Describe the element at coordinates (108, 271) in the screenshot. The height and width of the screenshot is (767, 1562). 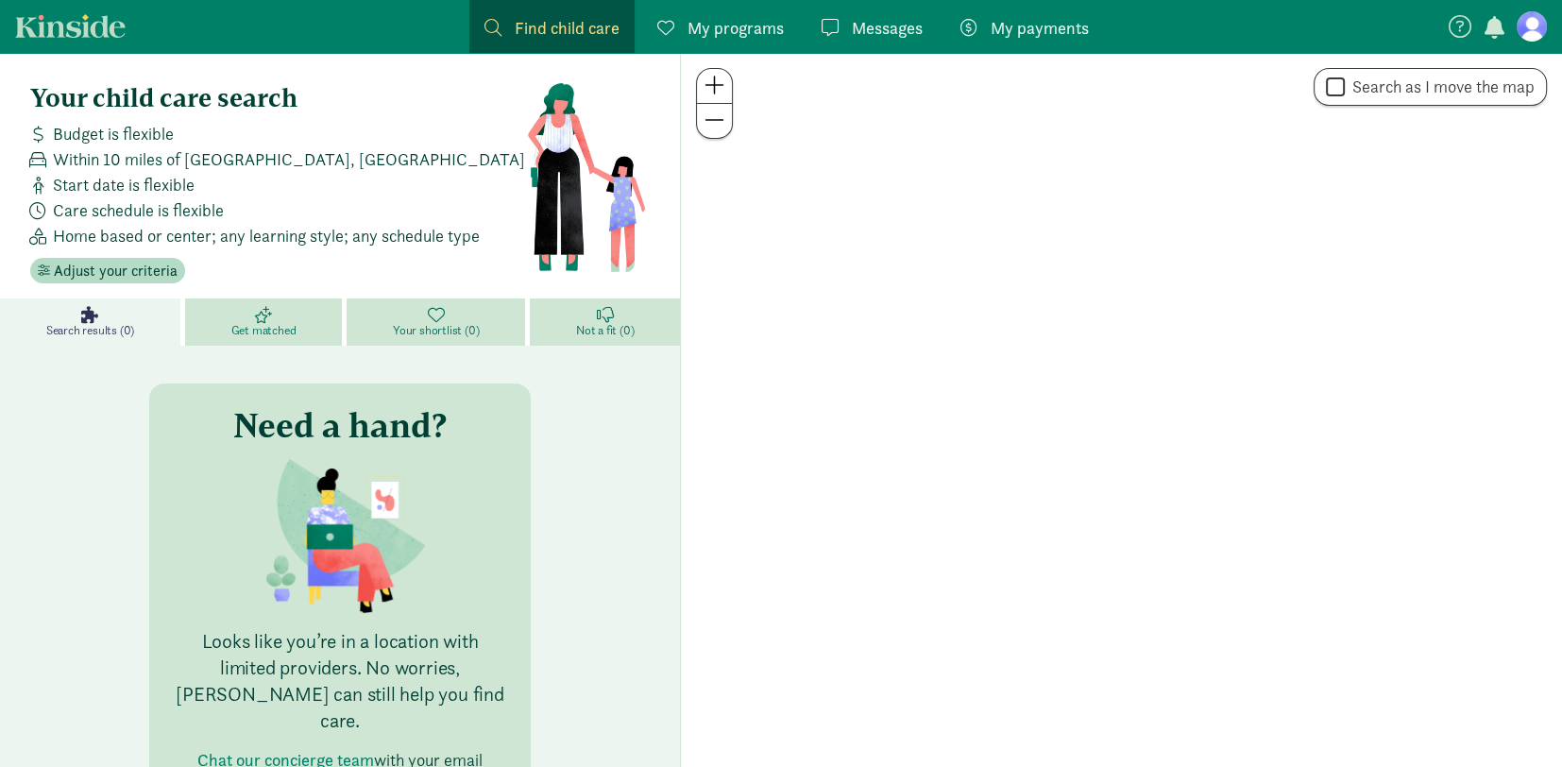
I see `button: Adjust your criteria` at that location.